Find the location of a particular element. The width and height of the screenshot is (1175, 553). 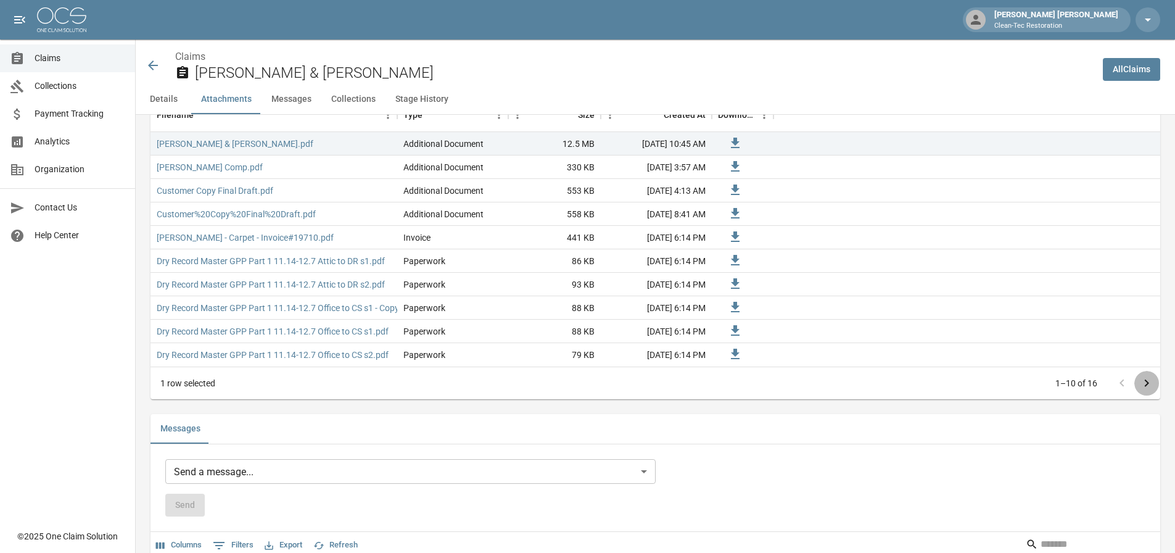

div: related-list tabs is located at coordinates (655, 429).